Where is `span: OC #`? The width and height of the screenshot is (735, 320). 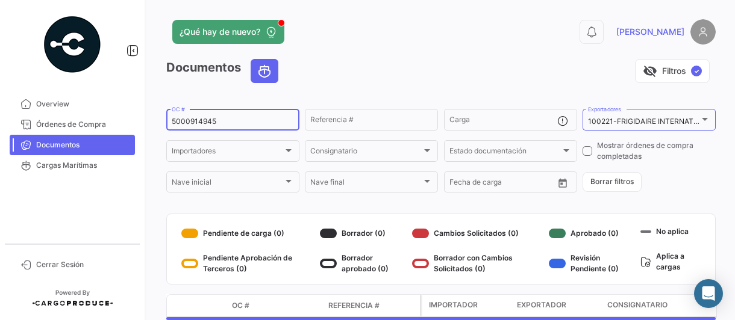
span: OC # is located at coordinates (240, 306).